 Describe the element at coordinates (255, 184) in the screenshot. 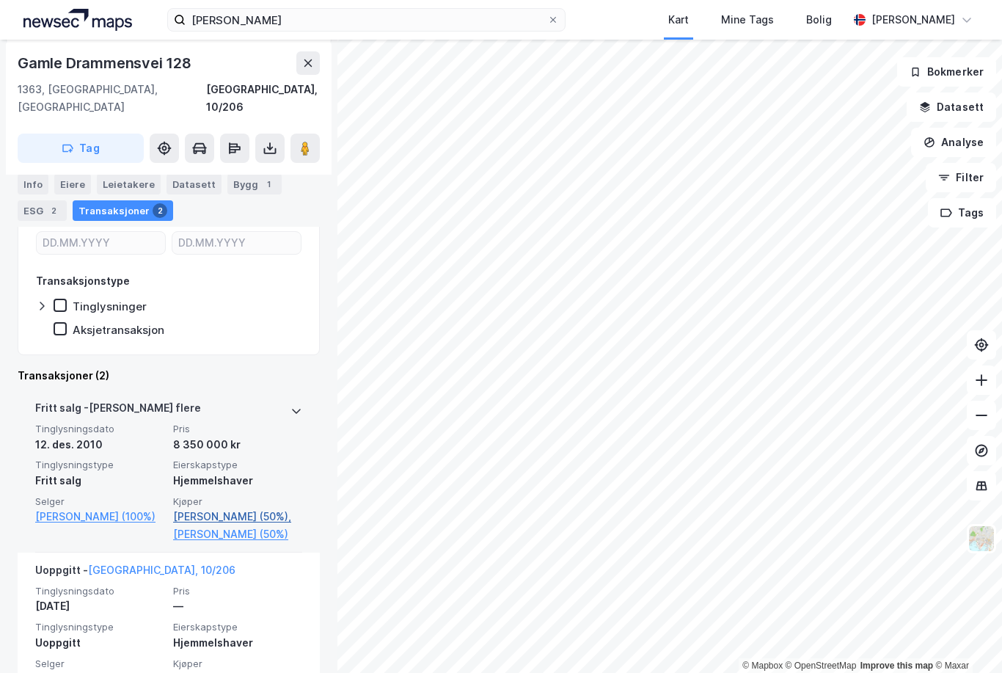

I see `div: Bygg` at that location.